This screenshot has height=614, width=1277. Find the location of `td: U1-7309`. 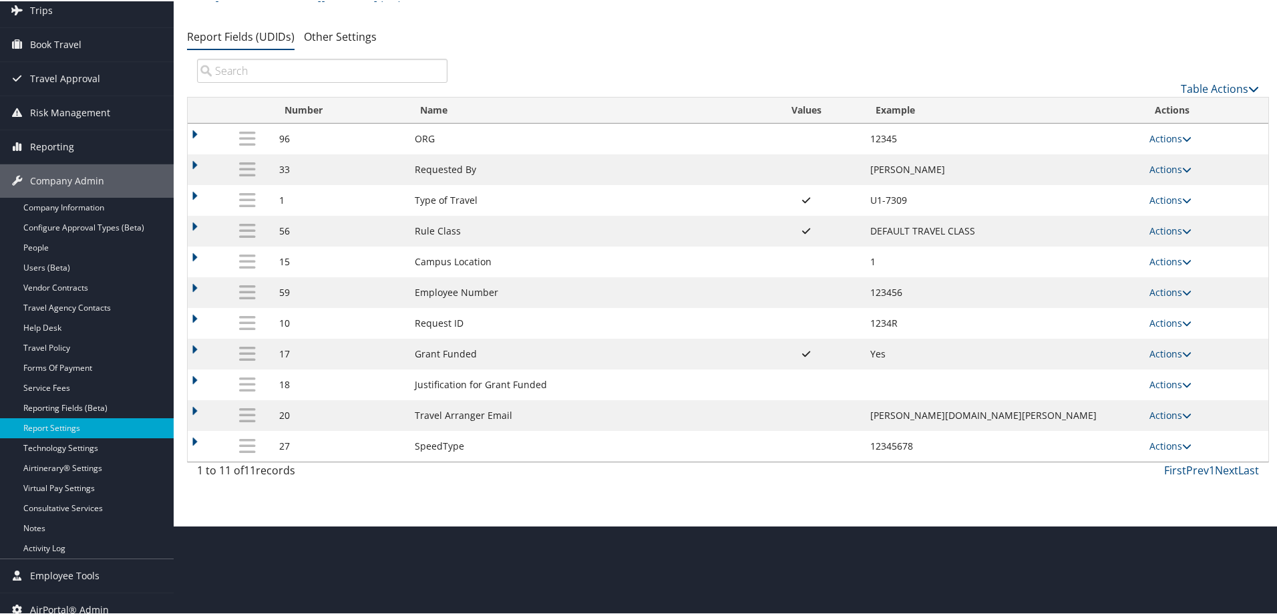

td: U1-7309 is located at coordinates (1003, 199).